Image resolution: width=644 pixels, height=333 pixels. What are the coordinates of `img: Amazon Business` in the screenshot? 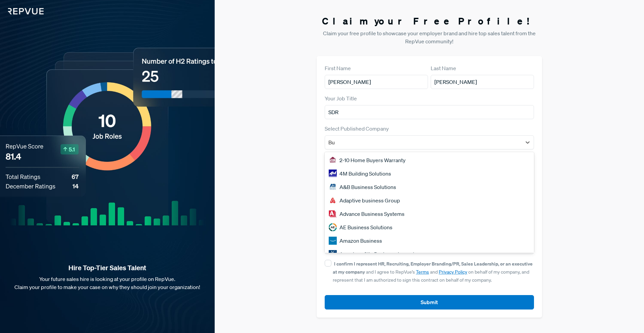 It's located at (333, 241).